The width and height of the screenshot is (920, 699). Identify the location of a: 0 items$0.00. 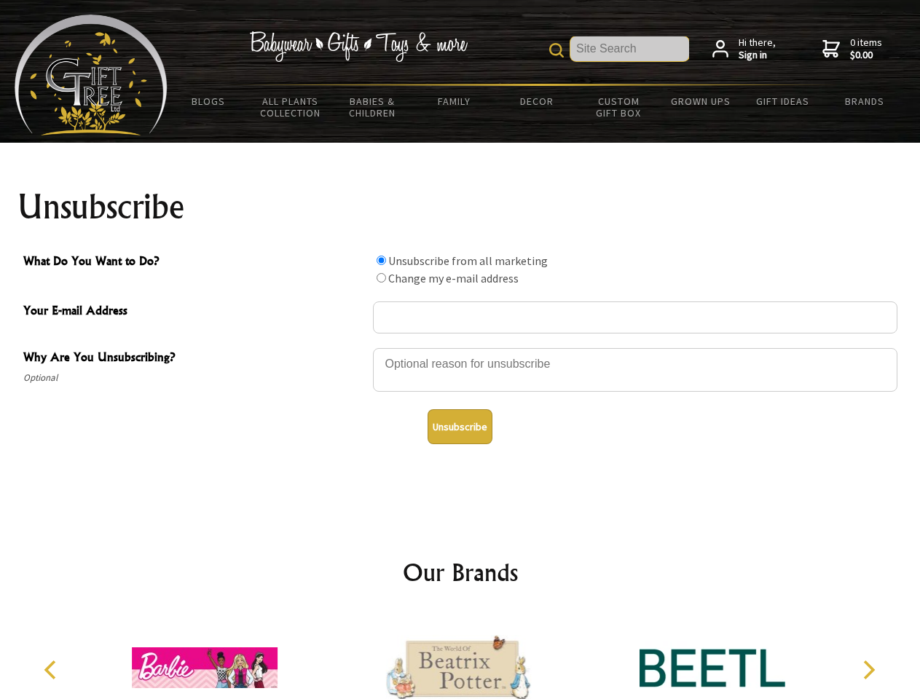
(852, 49).